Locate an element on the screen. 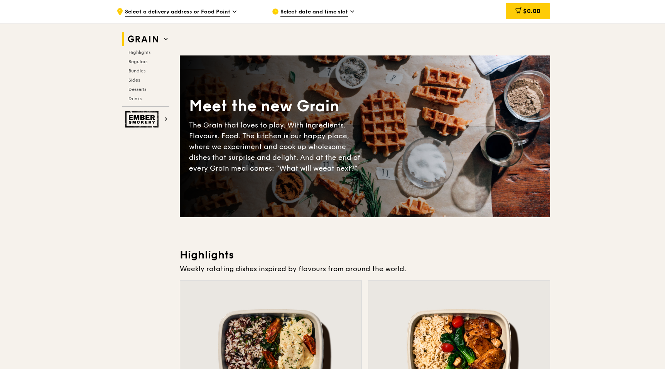 This screenshot has width=665, height=369. span: Desserts is located at coordinates (137, 89).